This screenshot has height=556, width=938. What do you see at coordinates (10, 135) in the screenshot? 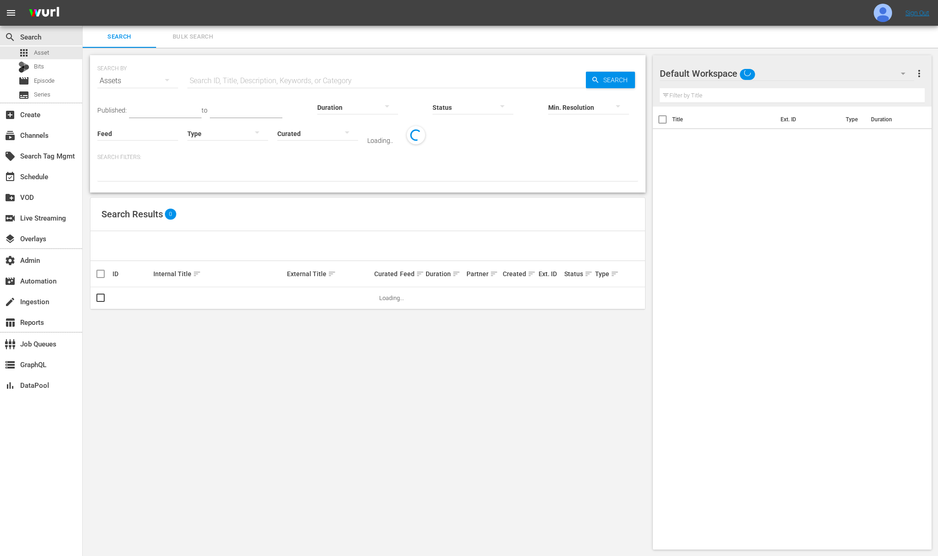
I see `span: Channels` at bounding box center [10, 135].